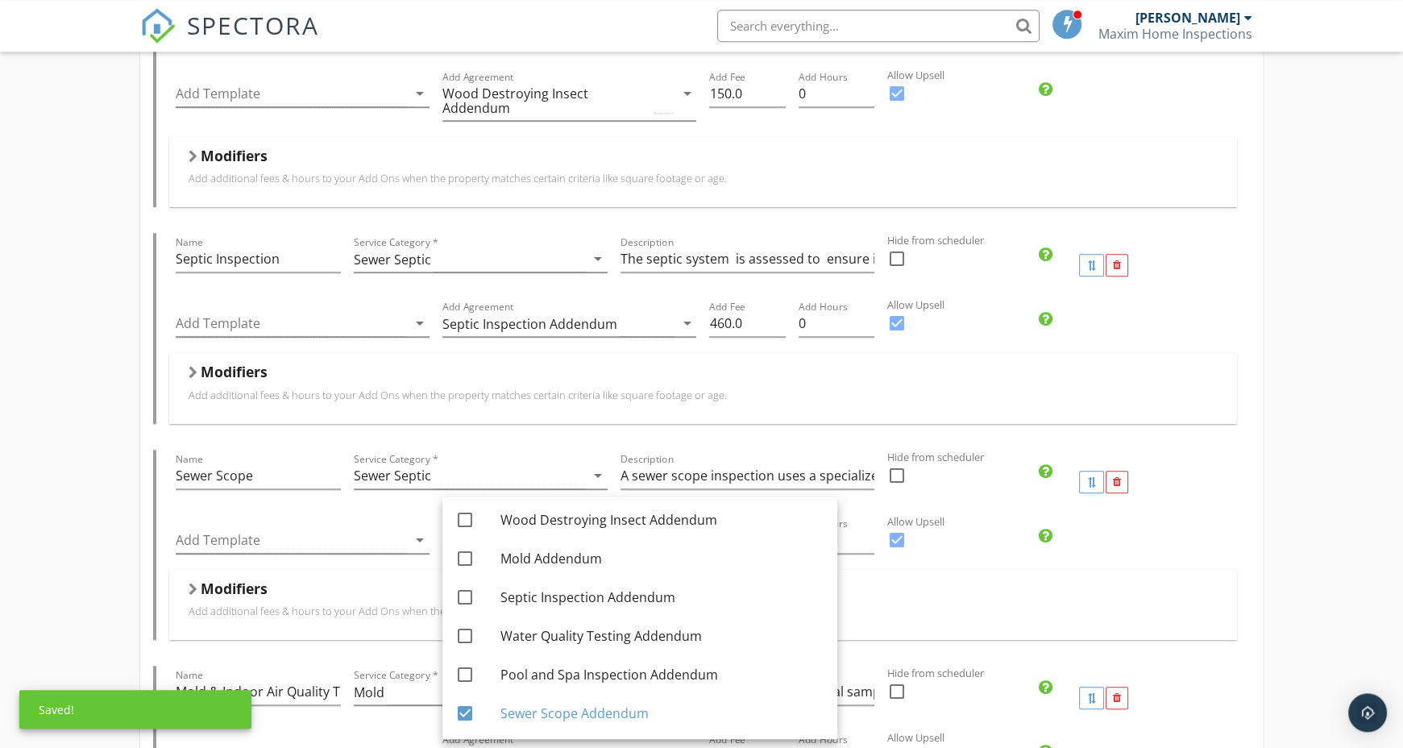 The width and height of the screenshot is (1403, 748). What do you see at coordinates (230, 39) in the screenshot?
I see `a: SPECTORA` at bounding box center [230, 39].